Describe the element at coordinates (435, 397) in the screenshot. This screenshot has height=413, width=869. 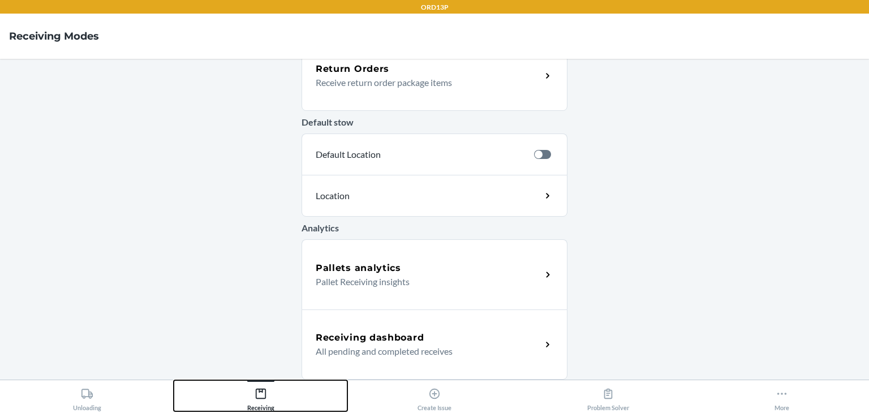
I see `div: Create Issue` at that location.